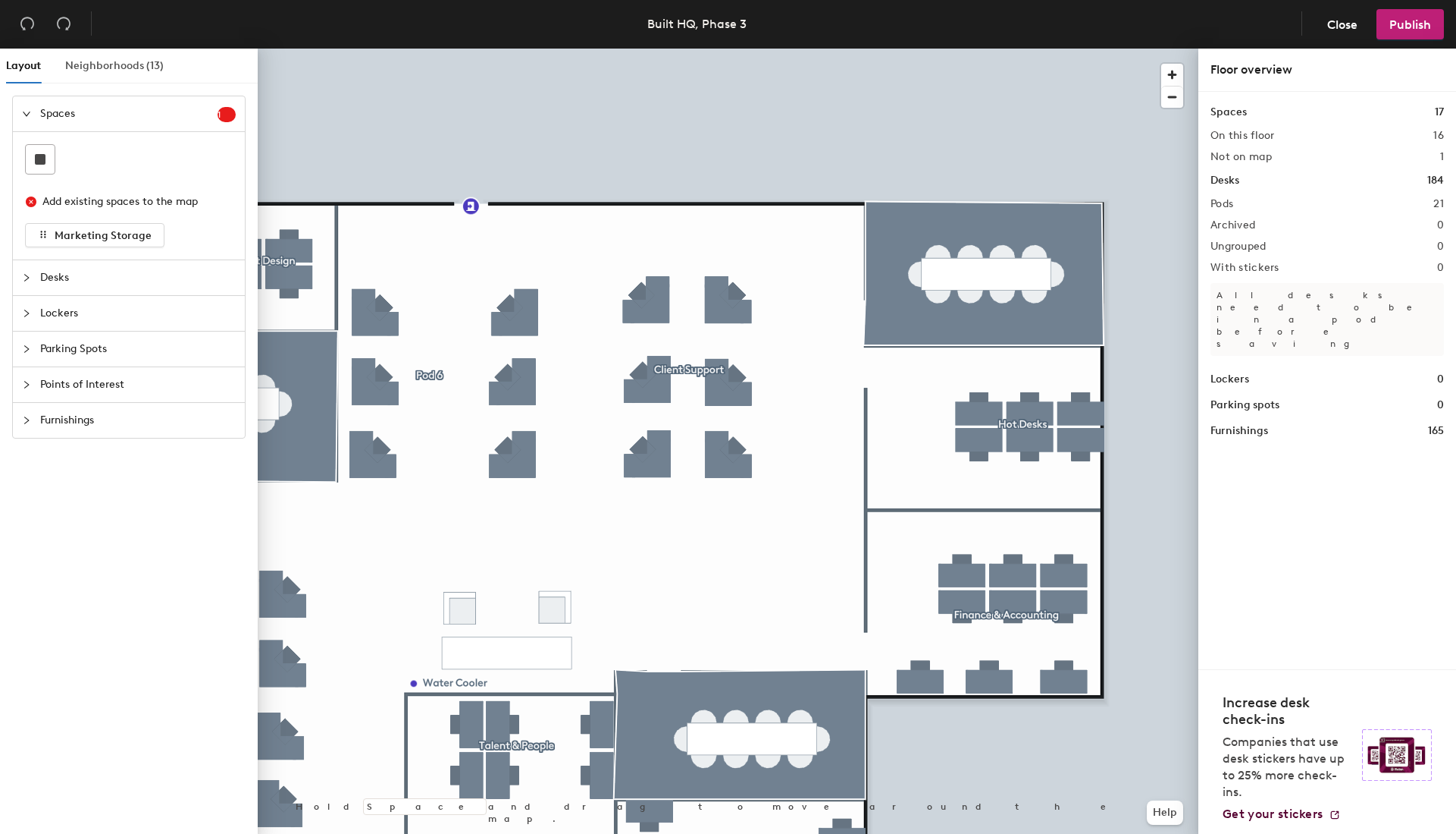  I want to click on span: Layout, so click(23, 66).